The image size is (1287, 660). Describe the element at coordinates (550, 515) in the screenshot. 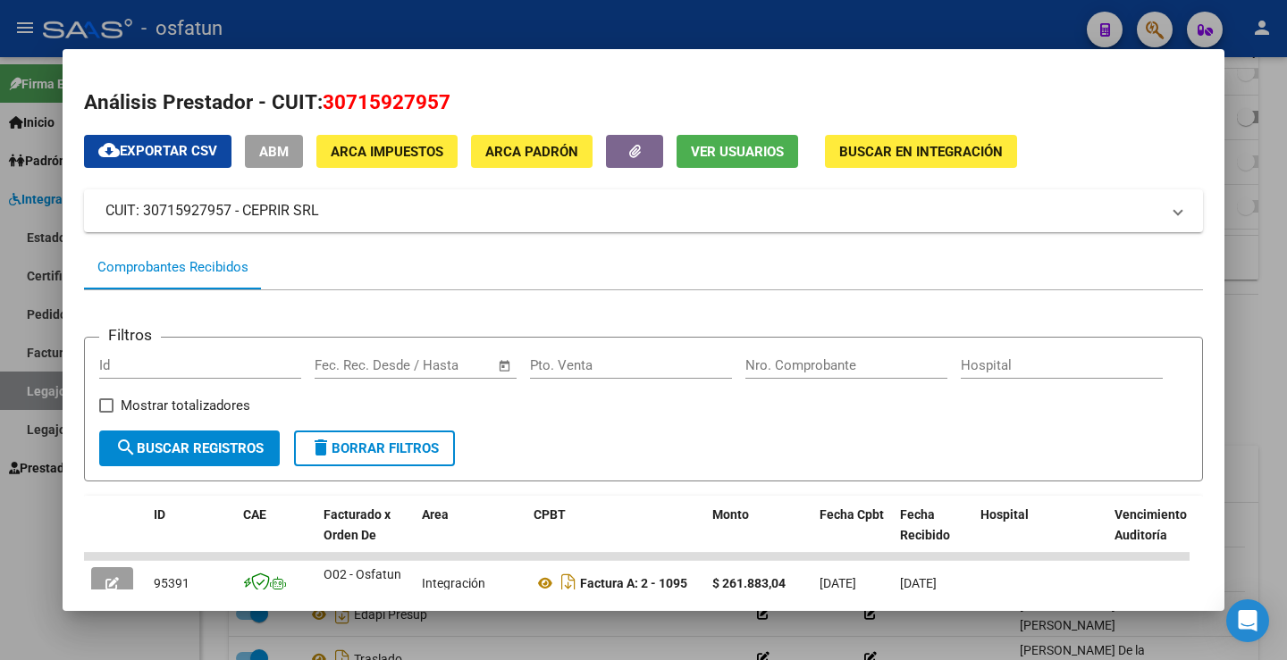

I see `span: CPBT` at that location.